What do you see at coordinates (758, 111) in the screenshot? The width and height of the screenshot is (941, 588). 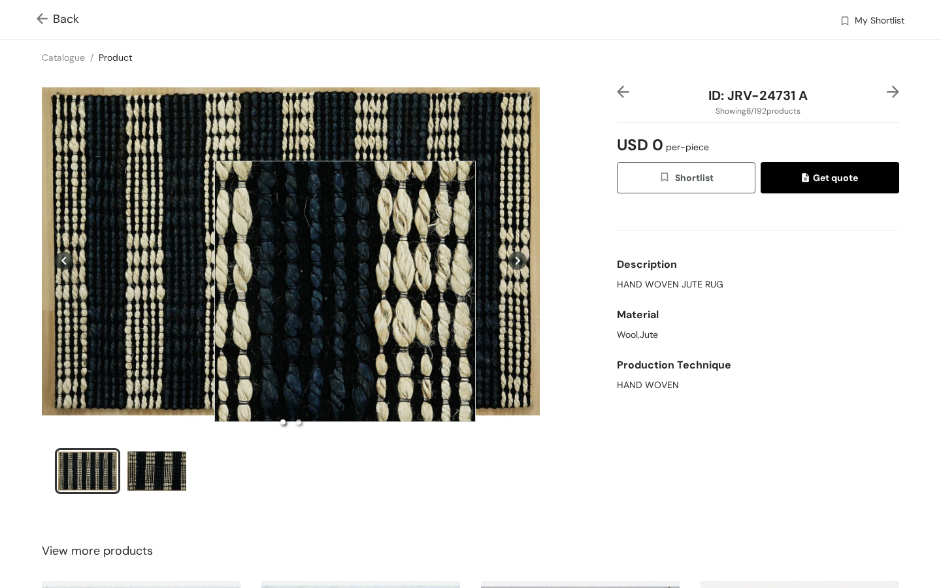 I see `span: Showing 8 / 192 products` at bounding box center [758, 111].